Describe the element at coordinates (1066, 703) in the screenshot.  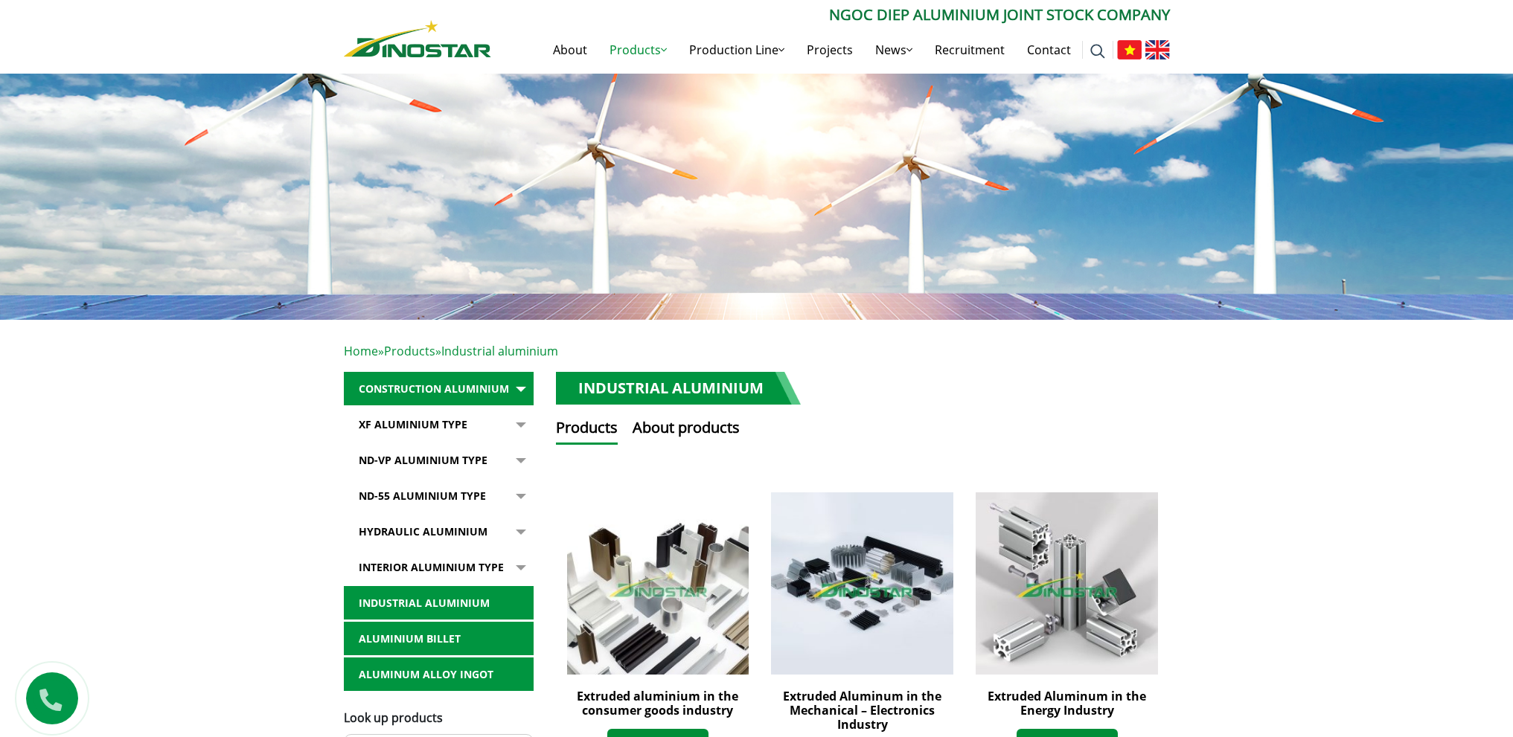
I see `a: Extruded Aluminum in the Energy Industry` at that location.